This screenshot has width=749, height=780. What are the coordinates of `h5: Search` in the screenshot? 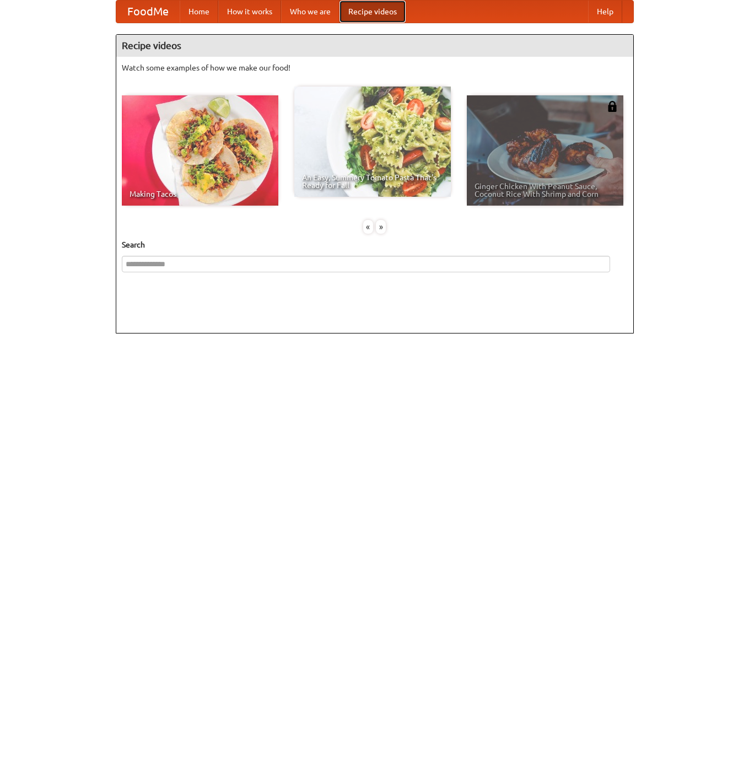 It's located at (375, 245).